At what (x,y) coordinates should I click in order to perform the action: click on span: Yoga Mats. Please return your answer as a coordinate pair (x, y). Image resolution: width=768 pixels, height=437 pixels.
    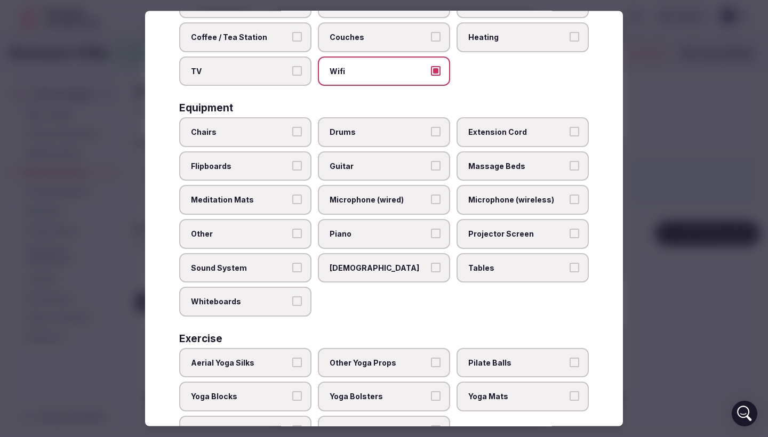
    Looking at the image, I should click on (517, 397).